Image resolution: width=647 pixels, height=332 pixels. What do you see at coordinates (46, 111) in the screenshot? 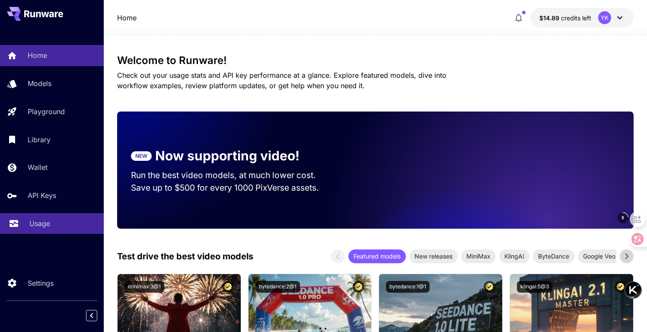
I see `p: Playground` at bounding box center [46, 111].